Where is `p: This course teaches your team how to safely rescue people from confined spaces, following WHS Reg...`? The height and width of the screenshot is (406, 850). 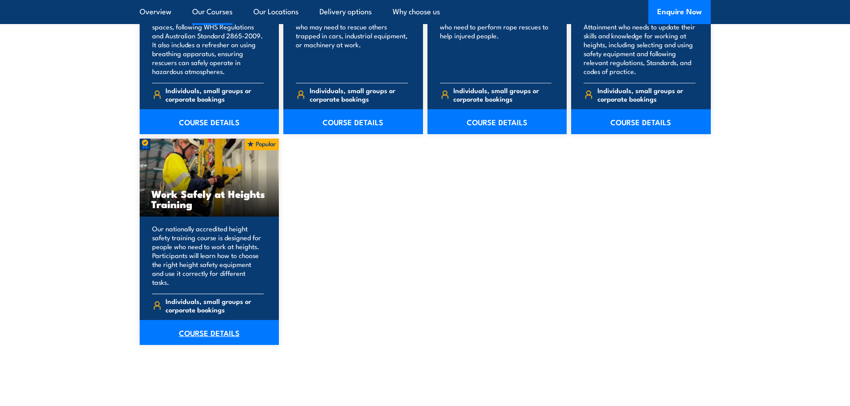 p: This course teaches your team how to safely rescue people from confined spaces, following WHS Reg... is located at coordinates (208, 40).